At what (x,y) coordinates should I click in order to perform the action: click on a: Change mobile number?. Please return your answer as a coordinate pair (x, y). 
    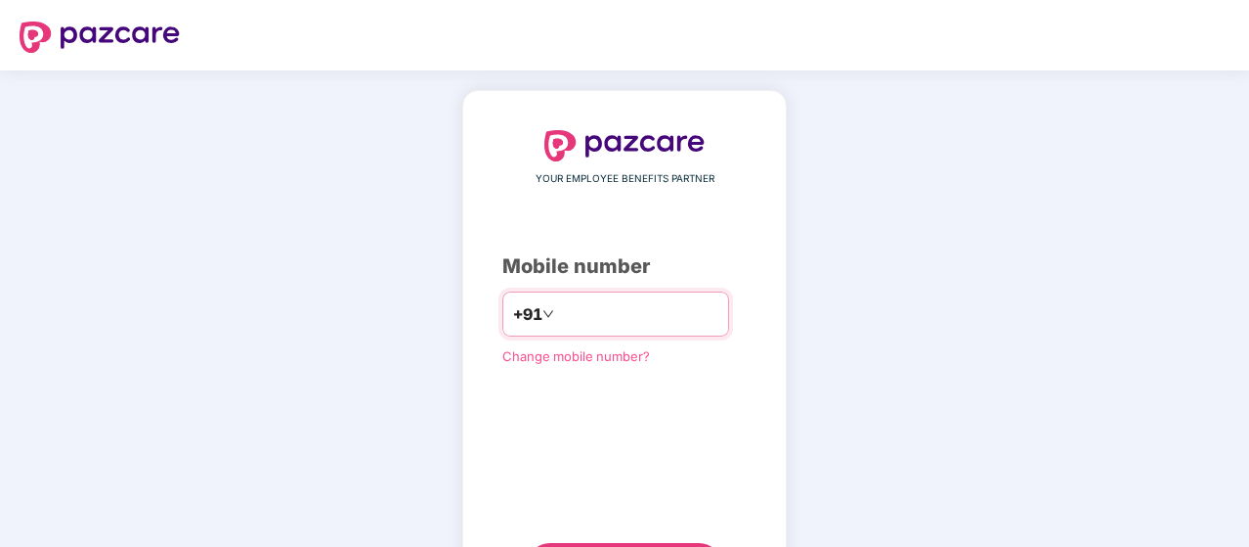
    Looking at the image, I should click on (576, 356).